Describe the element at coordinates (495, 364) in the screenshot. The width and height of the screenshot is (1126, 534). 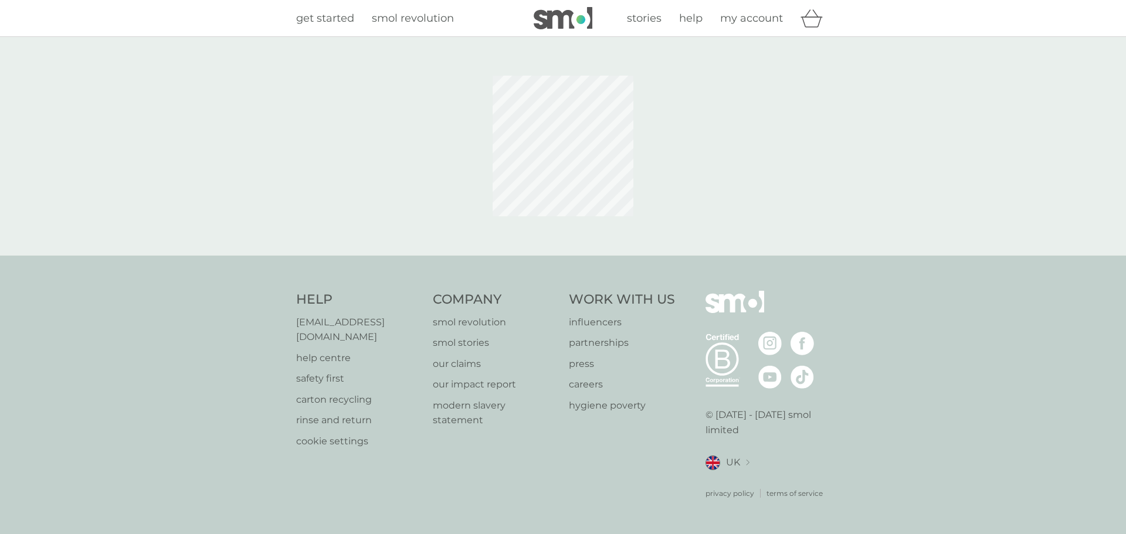
I see `p: our claims` at that location.